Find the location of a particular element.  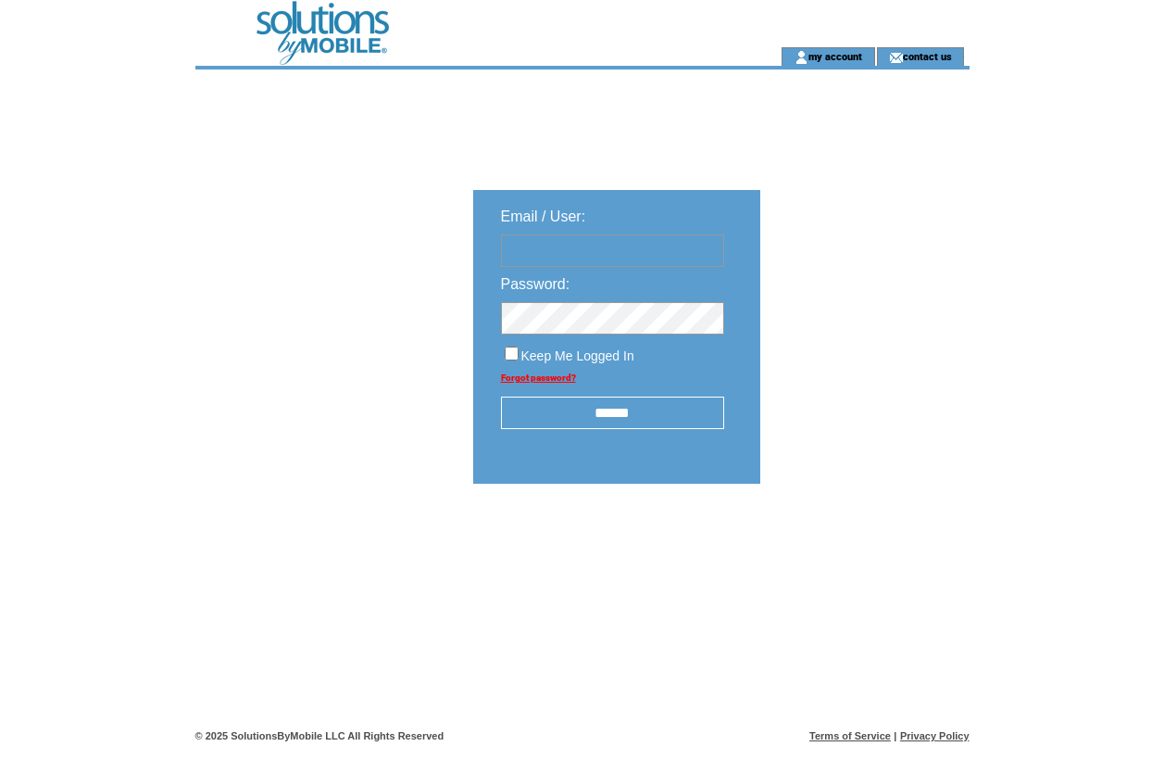

img: transparent.png;jsessionid=380ACE051E9869D0ADAF977D26A2A6B6 is located at coordinates (861, 541).